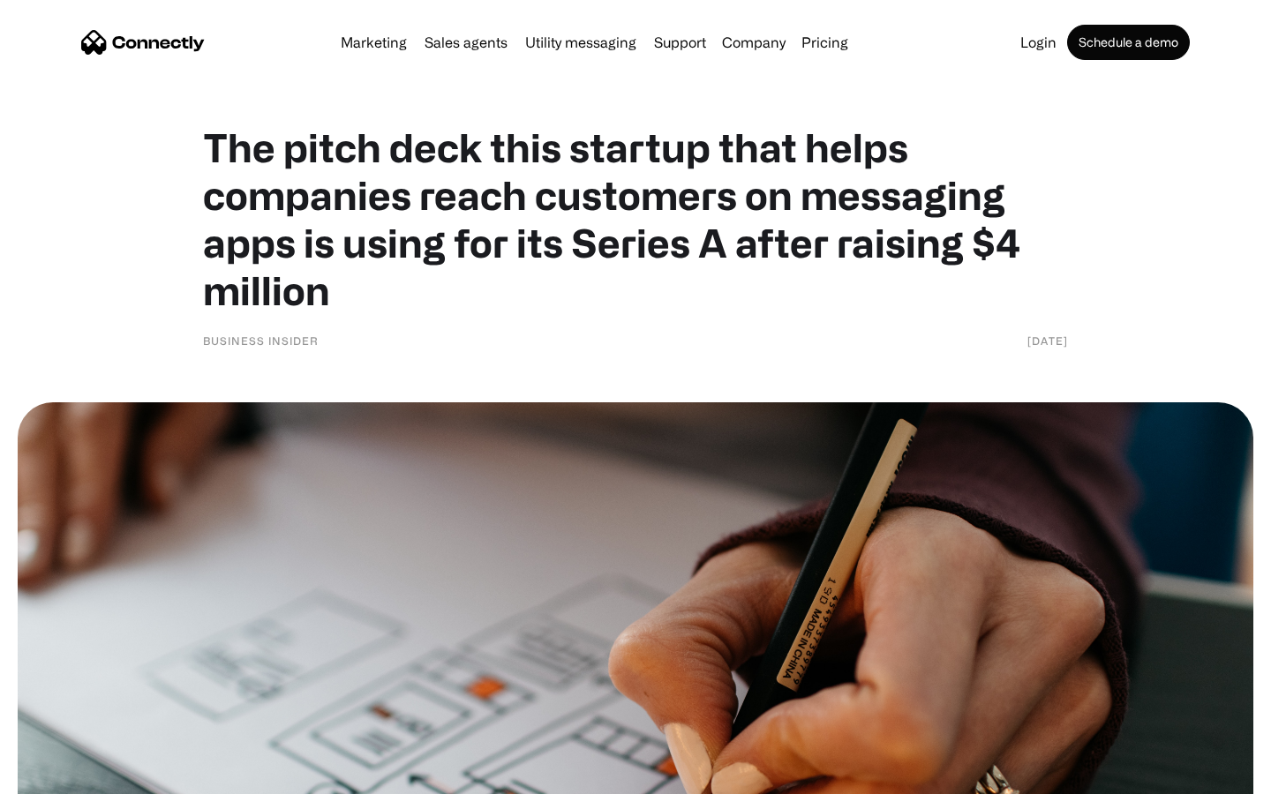 The height and width of the screenshot is (794, 1271). Describe the element at coordinates (679, 42) in the screenshot. I see `a: Support` at that location.